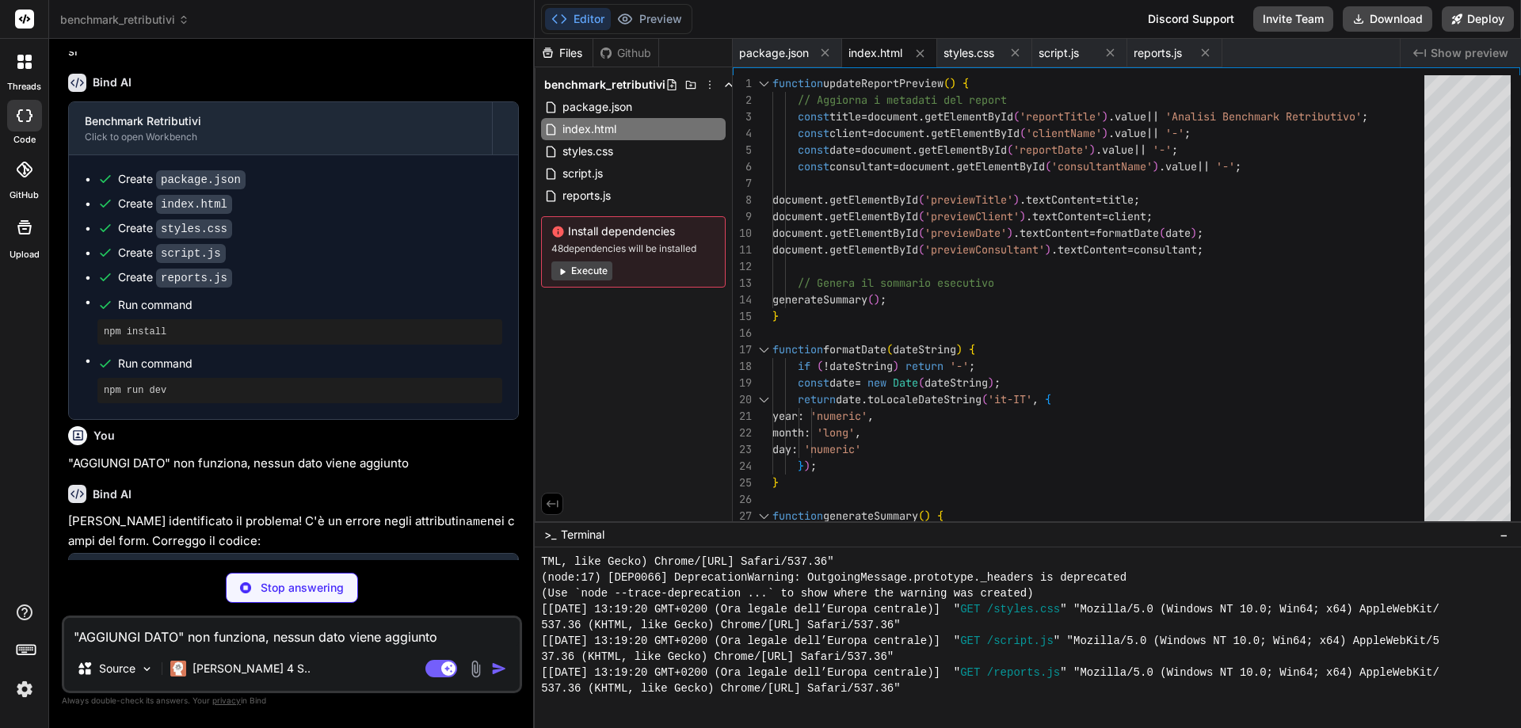  What do you see at coordinates (1023, 609) in the screenshot?
I see `span: /styles.css` at bounding box center [1023, 609].